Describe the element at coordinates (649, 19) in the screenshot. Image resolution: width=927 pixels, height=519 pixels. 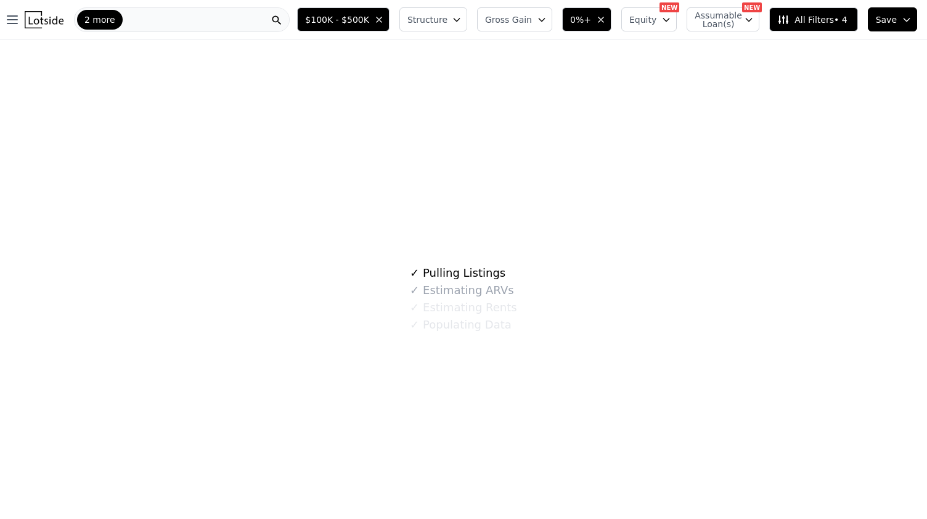
I see `button: Equity` at that location.